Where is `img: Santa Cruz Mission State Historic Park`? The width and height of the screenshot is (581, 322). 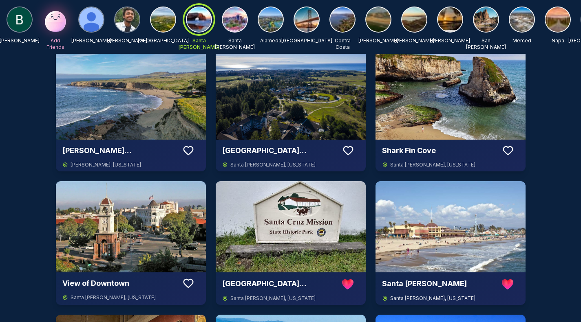
img: Santa Cruz Mission State Historic Park is located at coordinates (291, 227).